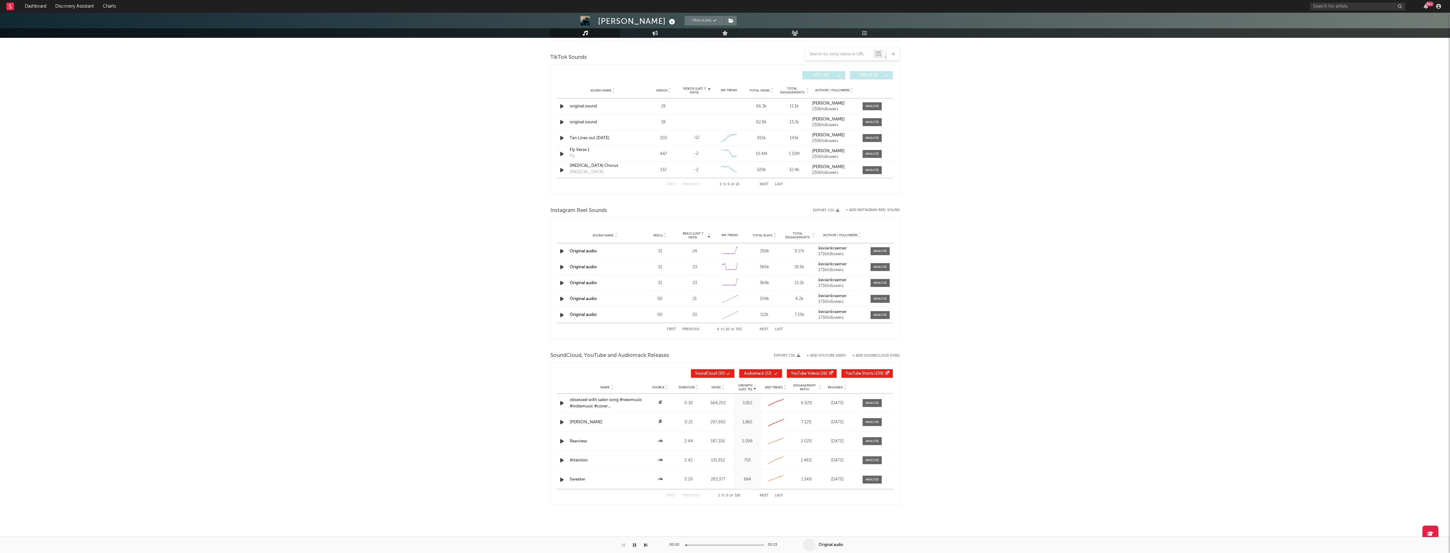 Image resolution: width=1450 pixels, height=553 pixels. What do you see at coordinates (747, 460) in the screenshot?
I see `div: 793` at bounding box center [747, 460].